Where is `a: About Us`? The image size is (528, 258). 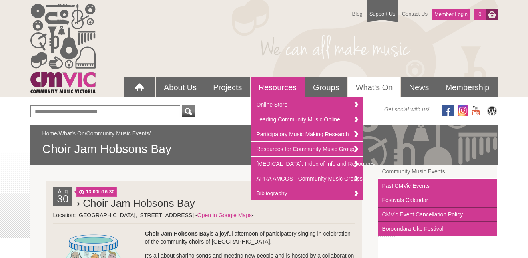 a: About Us is located at coordinates (180, 88).